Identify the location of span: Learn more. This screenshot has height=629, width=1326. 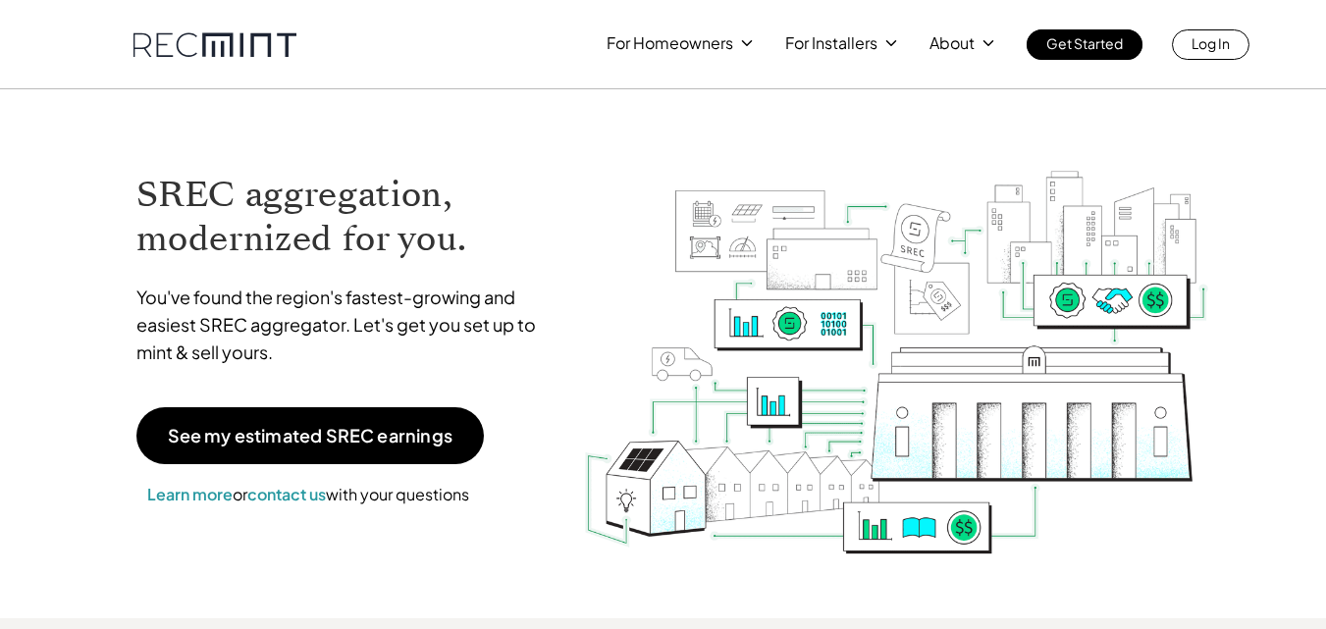
(189, 494).